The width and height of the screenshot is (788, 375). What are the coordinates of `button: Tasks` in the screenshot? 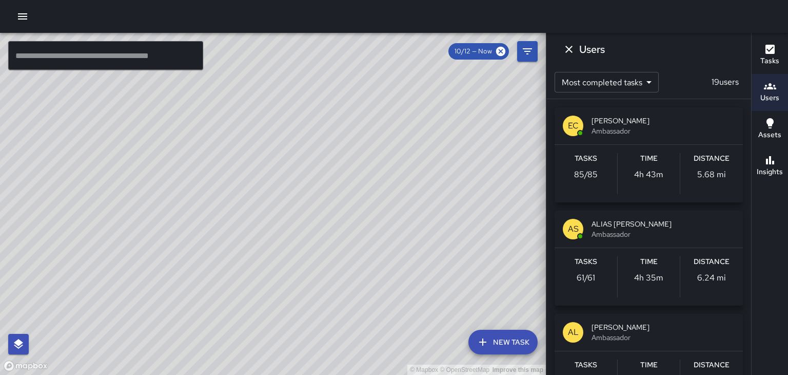 It's located at (770, 55).